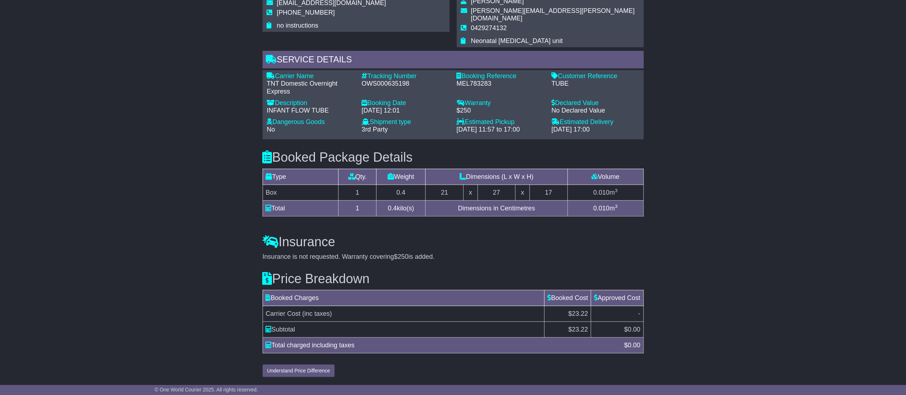 This screenshot has height=395, width=906. Describe the element at coordinates (357, 177) in the screenshot. I see `td: Qty.` at that location.